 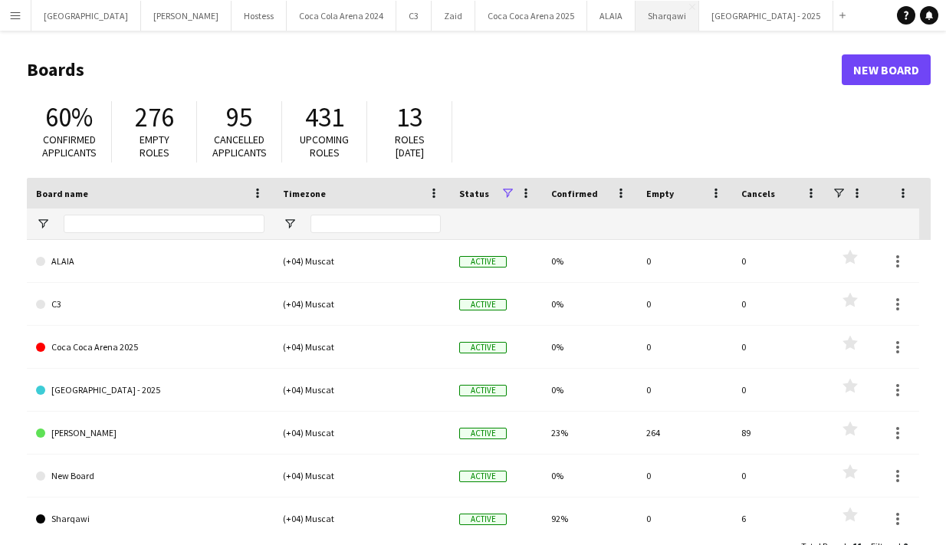 What do you see at coordinates (154, 117) in the screenshot?
I see `span: 276` at bounding box center [154, 117].